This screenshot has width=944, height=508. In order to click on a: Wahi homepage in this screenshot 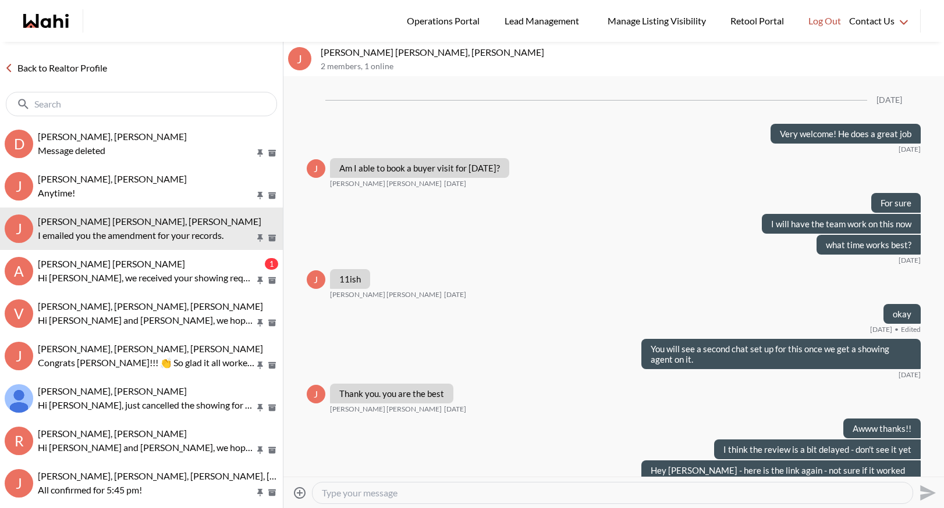, I will do `click(46, 21)`.